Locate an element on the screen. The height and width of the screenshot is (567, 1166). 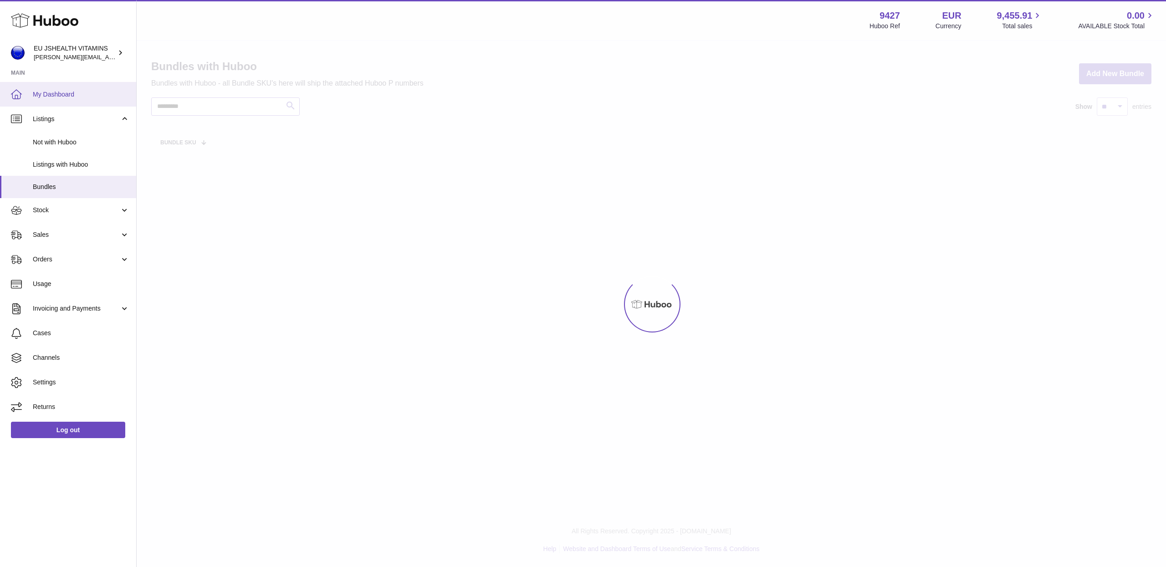
a: Log out is located at coordinates (68, 430).